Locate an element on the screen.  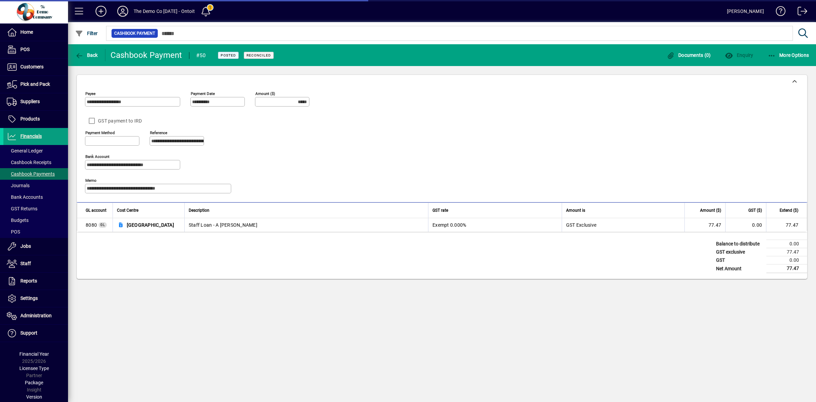
span: Amount ($) is located at coordinates (711, 210).